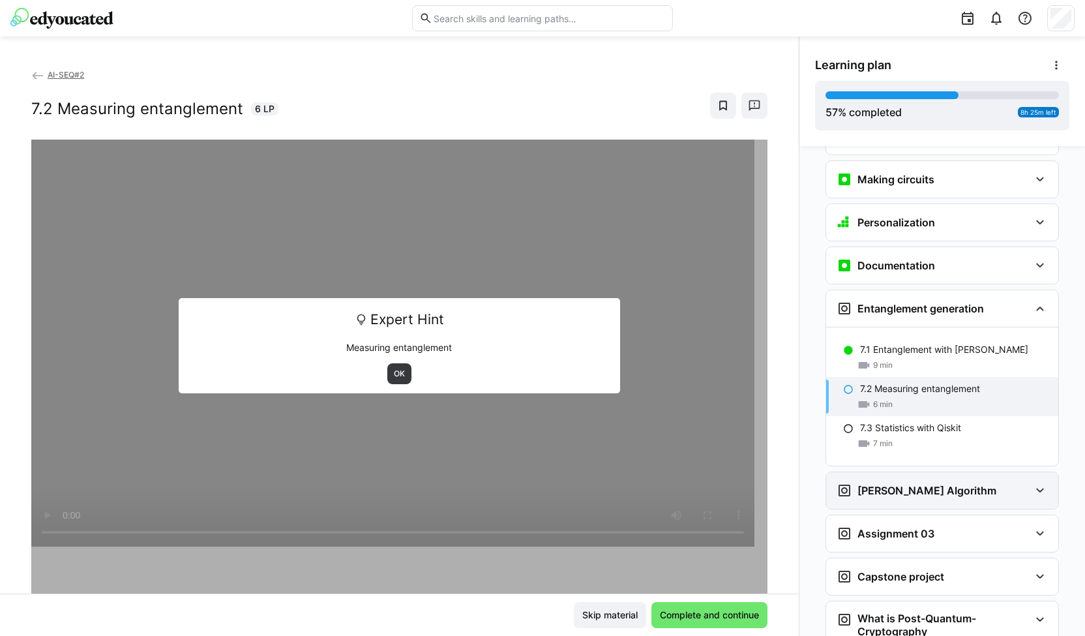 The image size is (1085, 636). What do you see at coordinates (864, 112) in the screenshot?
I see `div: % completed` at bounding box center [864, 112].